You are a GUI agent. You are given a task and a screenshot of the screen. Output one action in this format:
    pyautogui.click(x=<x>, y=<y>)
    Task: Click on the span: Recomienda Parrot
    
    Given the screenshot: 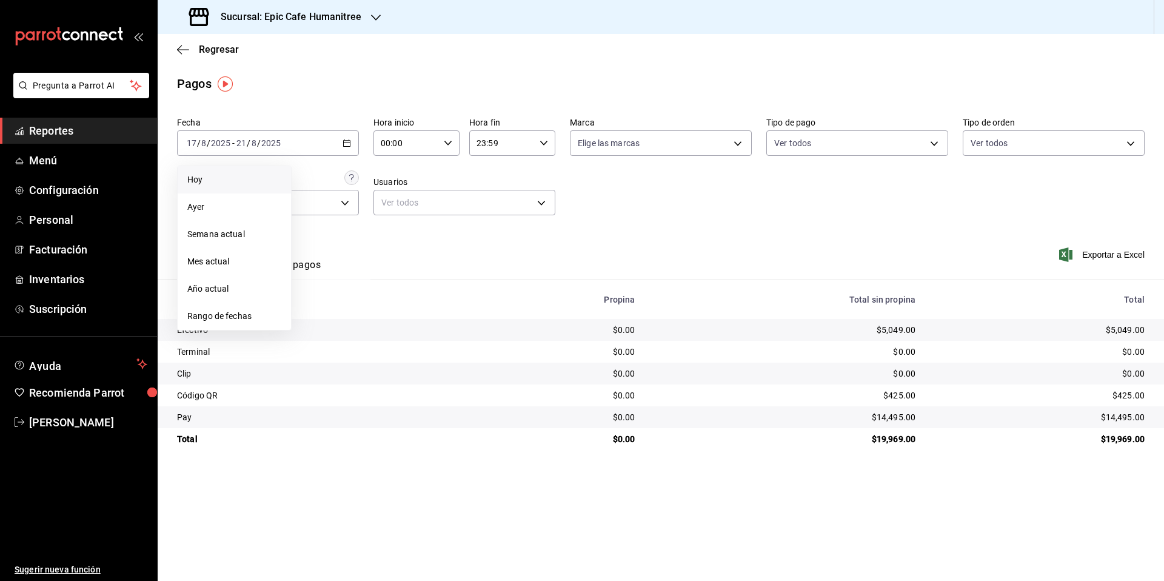 What is the action you would take?
    pyautogui.click(x=88, y=392)
    